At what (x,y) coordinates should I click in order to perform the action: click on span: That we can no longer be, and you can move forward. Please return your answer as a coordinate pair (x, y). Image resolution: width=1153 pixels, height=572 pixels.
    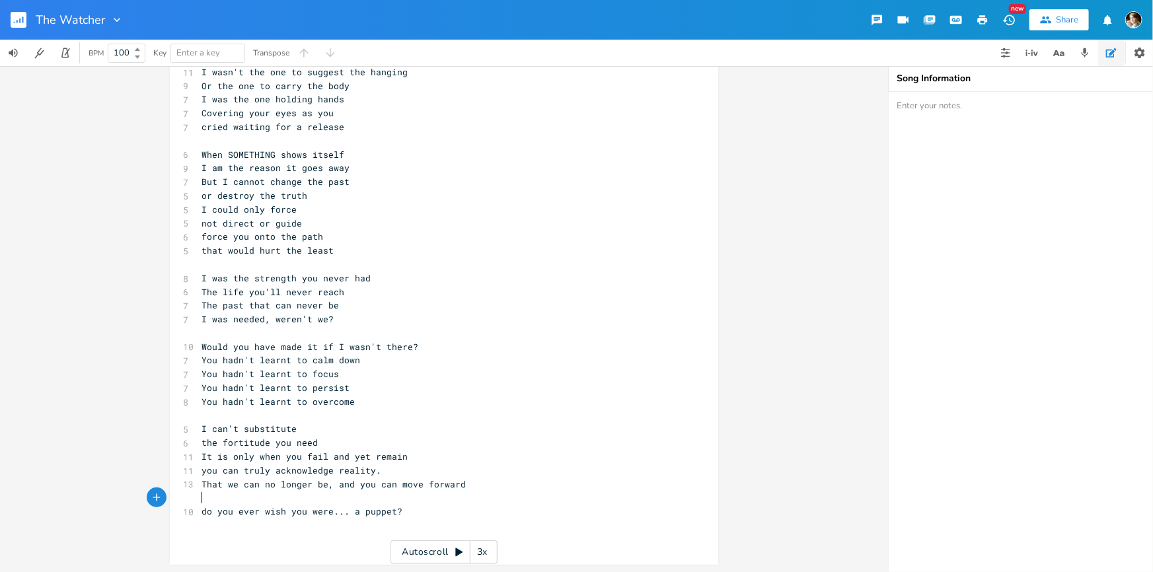
    Looking at the image, I should click on (334, 484).